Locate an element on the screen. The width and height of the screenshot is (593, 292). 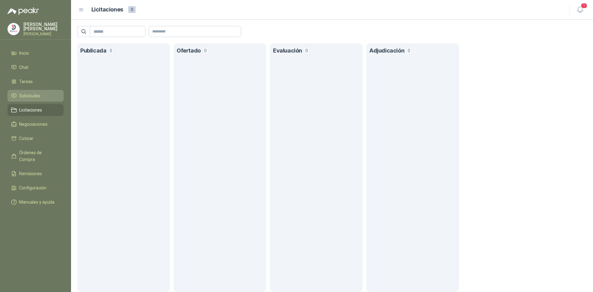
span: Órdenes de Compra is located at coordinates (38, 156).